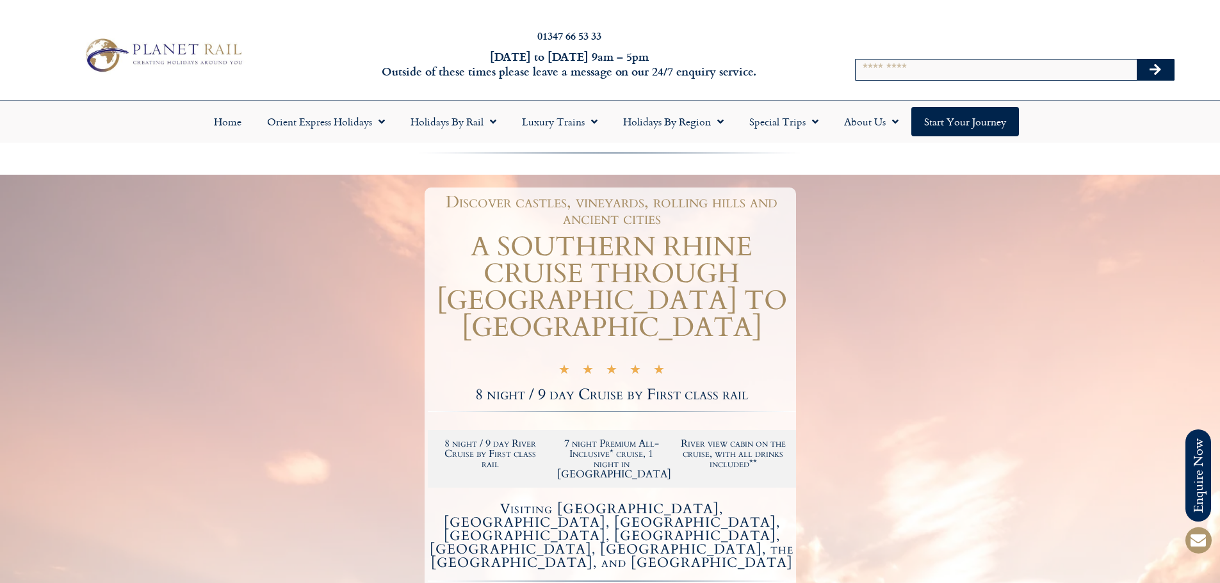 The image size is (1220, 583). I want to click on a: About Us, so click(871, 122).